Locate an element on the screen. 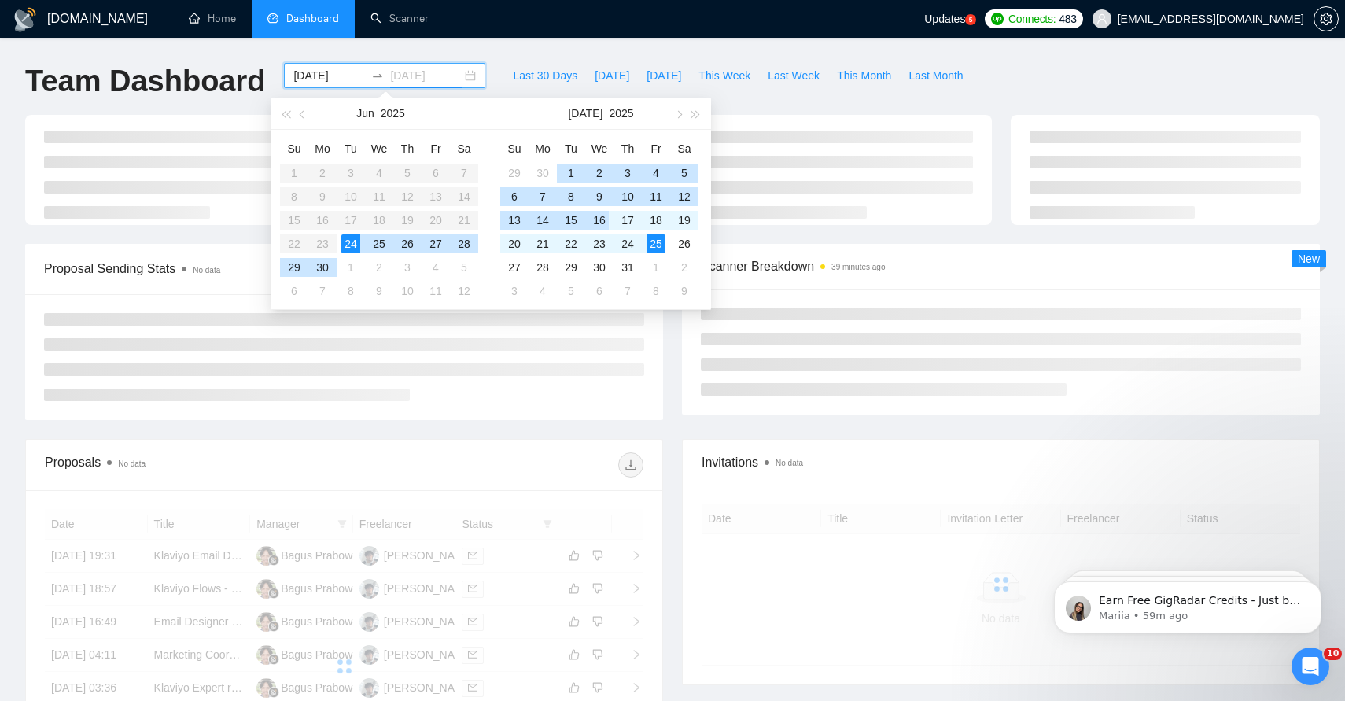 The width and height of the screenshot is (1345, 701). div: 12 is located at coordinates (464, 291).